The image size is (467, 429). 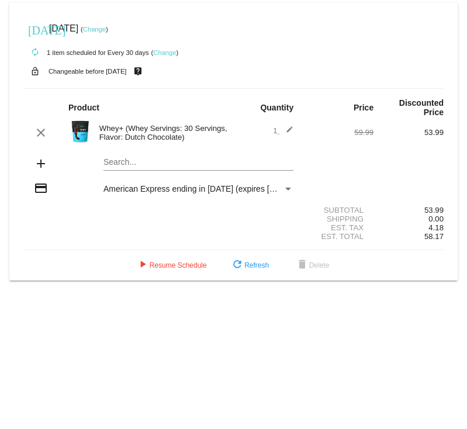 I want to click on input: Search..., so click(x=198, y=162).